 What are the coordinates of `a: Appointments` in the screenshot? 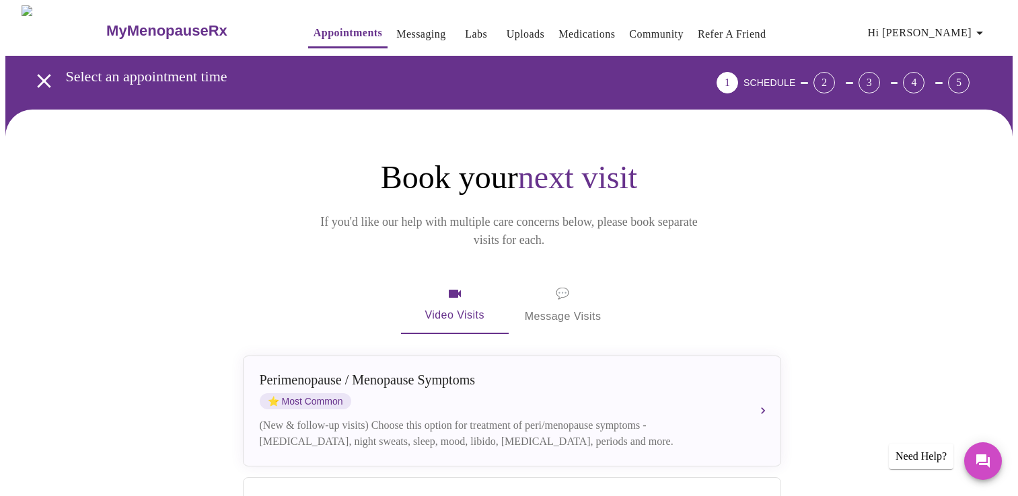 It's located at (348, 33).